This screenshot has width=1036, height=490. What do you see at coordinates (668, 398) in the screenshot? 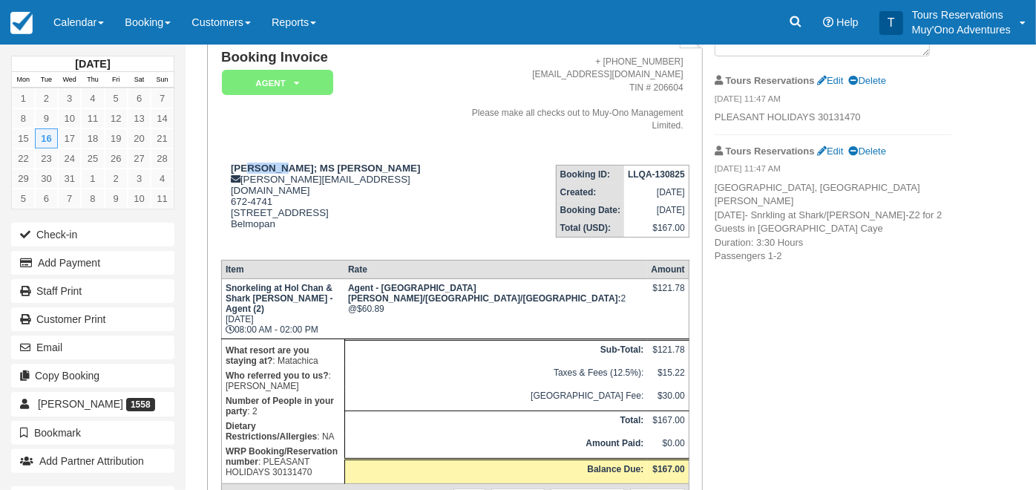
I see `td: $30.00` at bounding box center [668, 398].